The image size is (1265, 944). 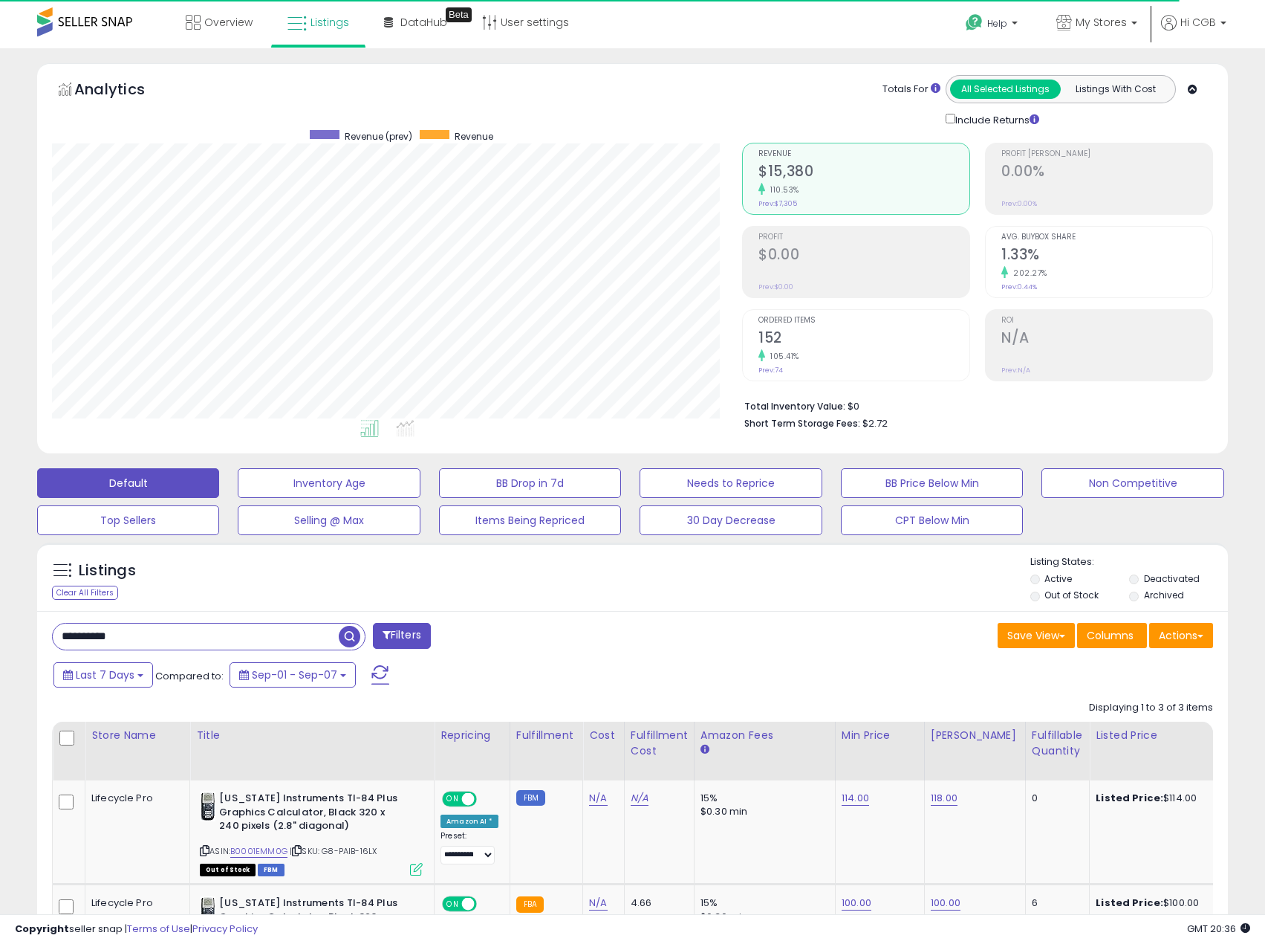 I want to click on div: Listed Price, so click(x=1160, y=735).